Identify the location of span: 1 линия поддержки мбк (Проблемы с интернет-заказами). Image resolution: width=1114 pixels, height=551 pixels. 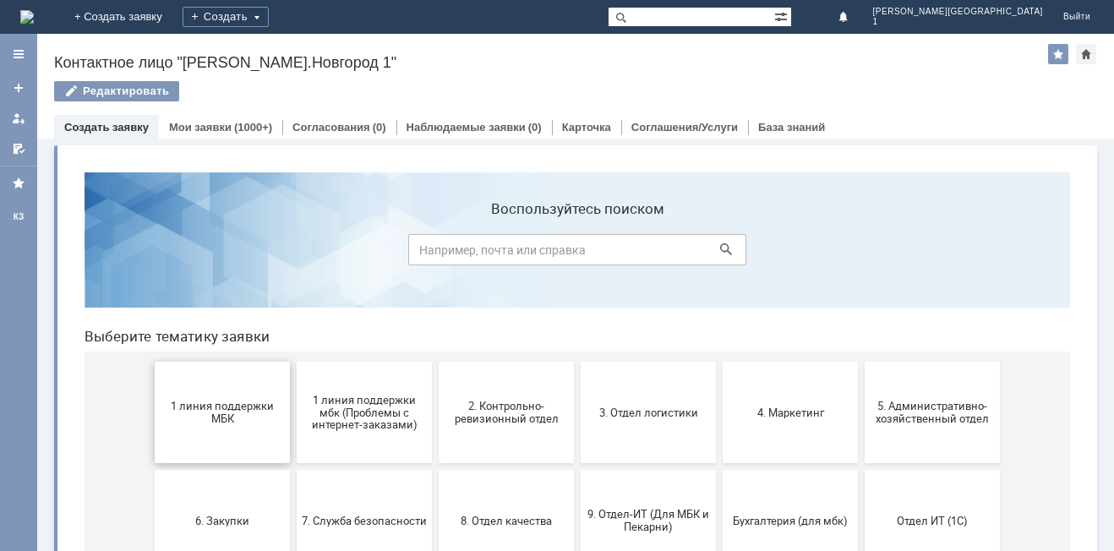
(293, 253).